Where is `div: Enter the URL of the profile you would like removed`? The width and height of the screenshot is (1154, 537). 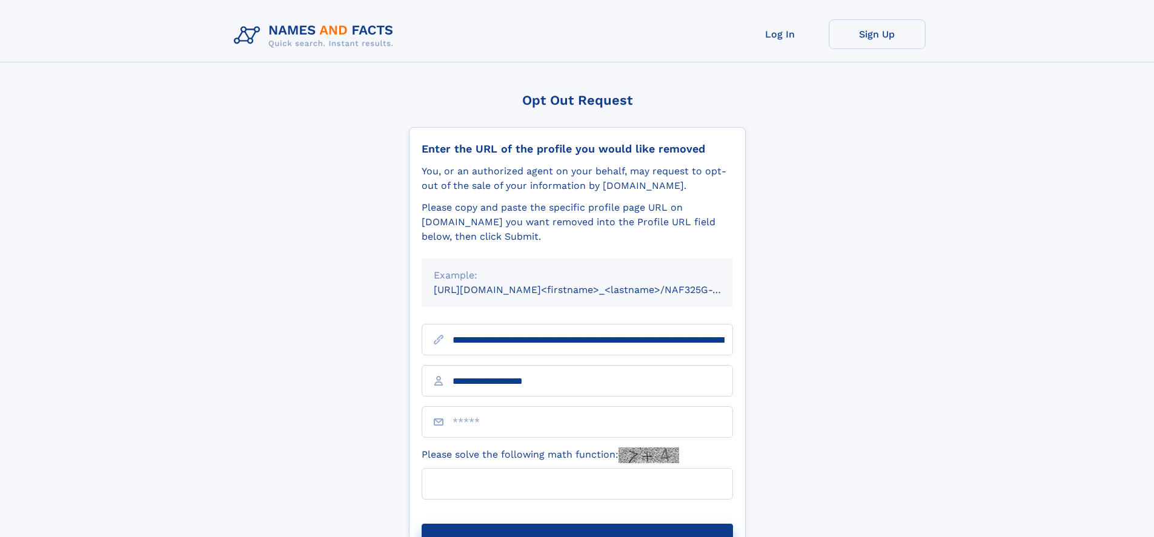
div: Enter the URL of the profile you would like removed is located at coordinates (577, 149).